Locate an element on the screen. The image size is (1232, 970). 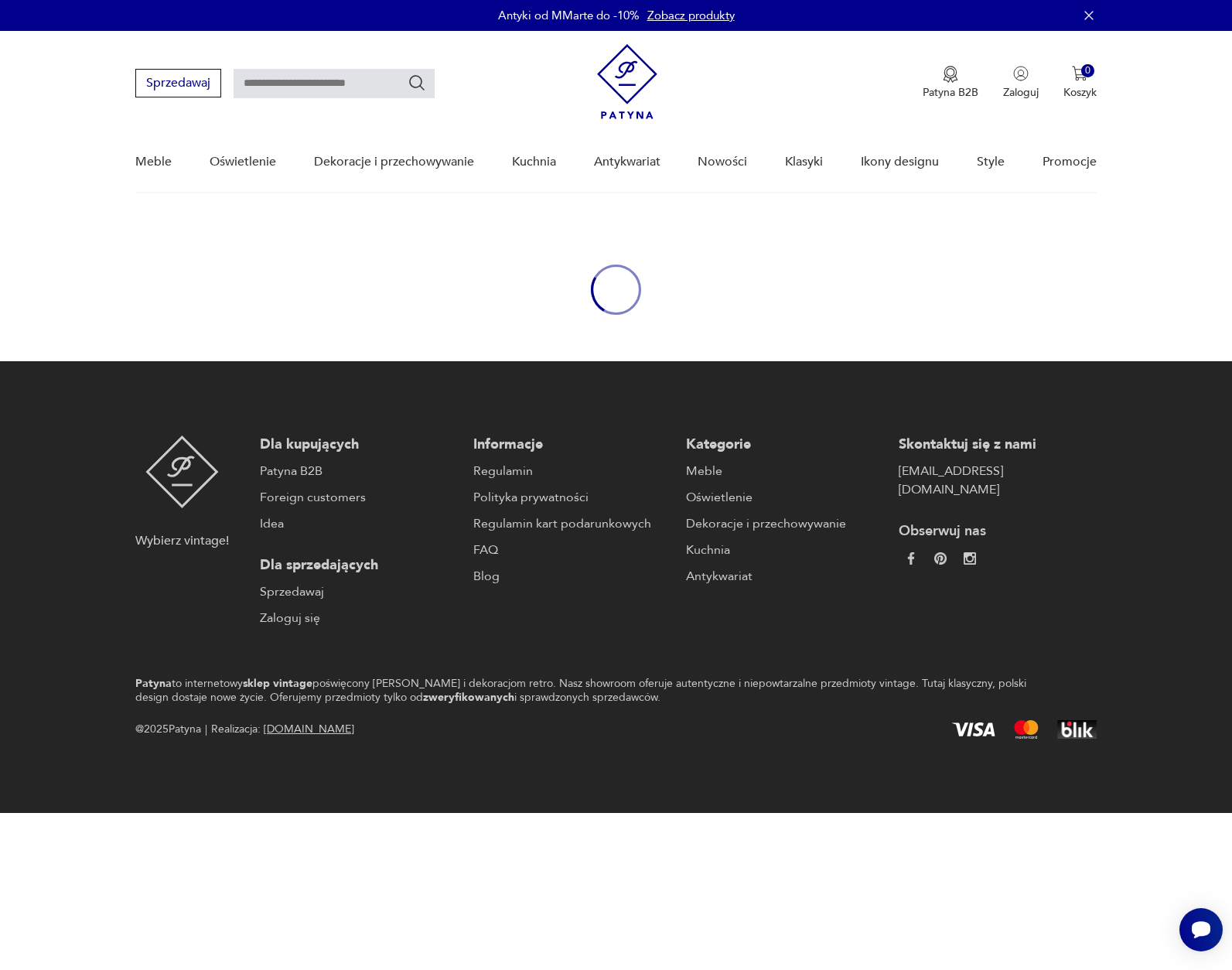
a: Blog is located at coordinates (572, 576).